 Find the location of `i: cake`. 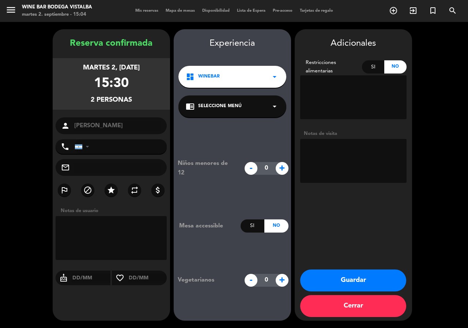

i: cake is located at coordinates (64, 278).